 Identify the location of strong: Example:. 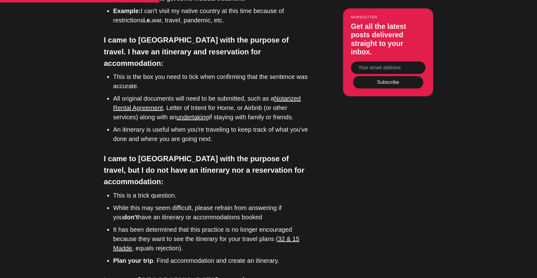
(127, 11).